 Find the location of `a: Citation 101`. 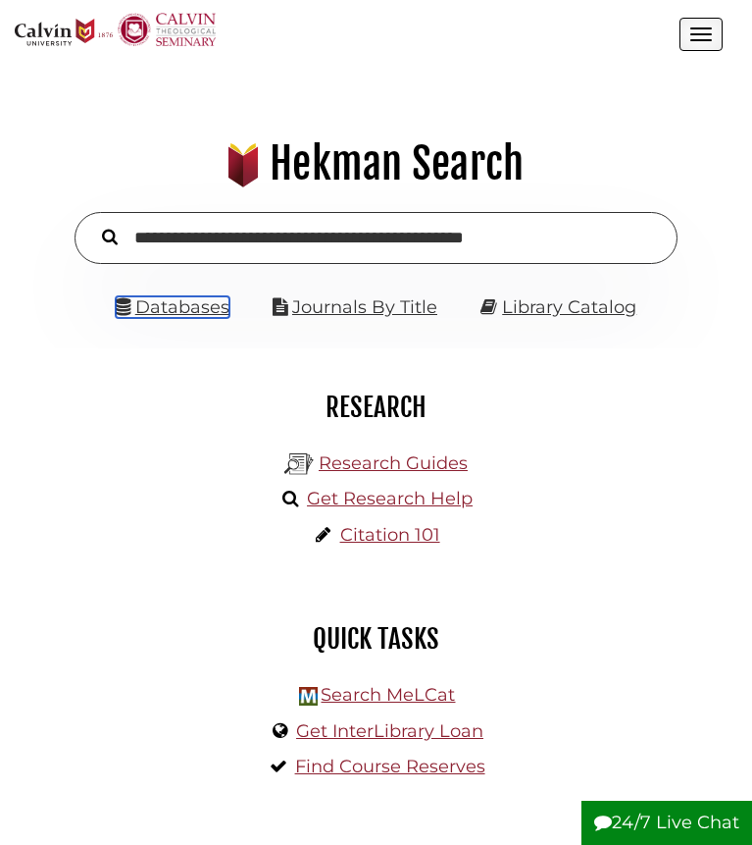

a: Citation 101 is located at coordinates (390, 535).